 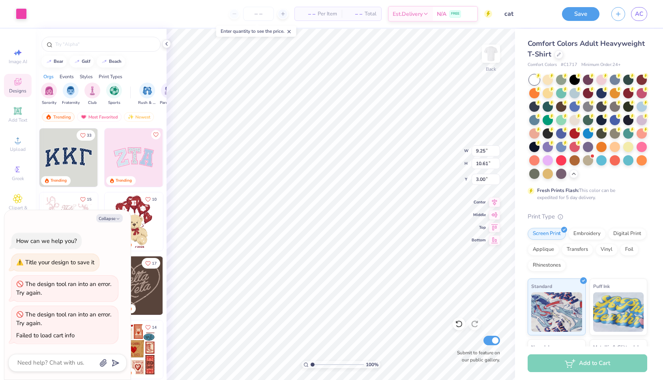 What do you see at coordinates (256, 31) in the screenshot?
I see `div: Enter quantity to see the price.` at bounding box center [256, 31].